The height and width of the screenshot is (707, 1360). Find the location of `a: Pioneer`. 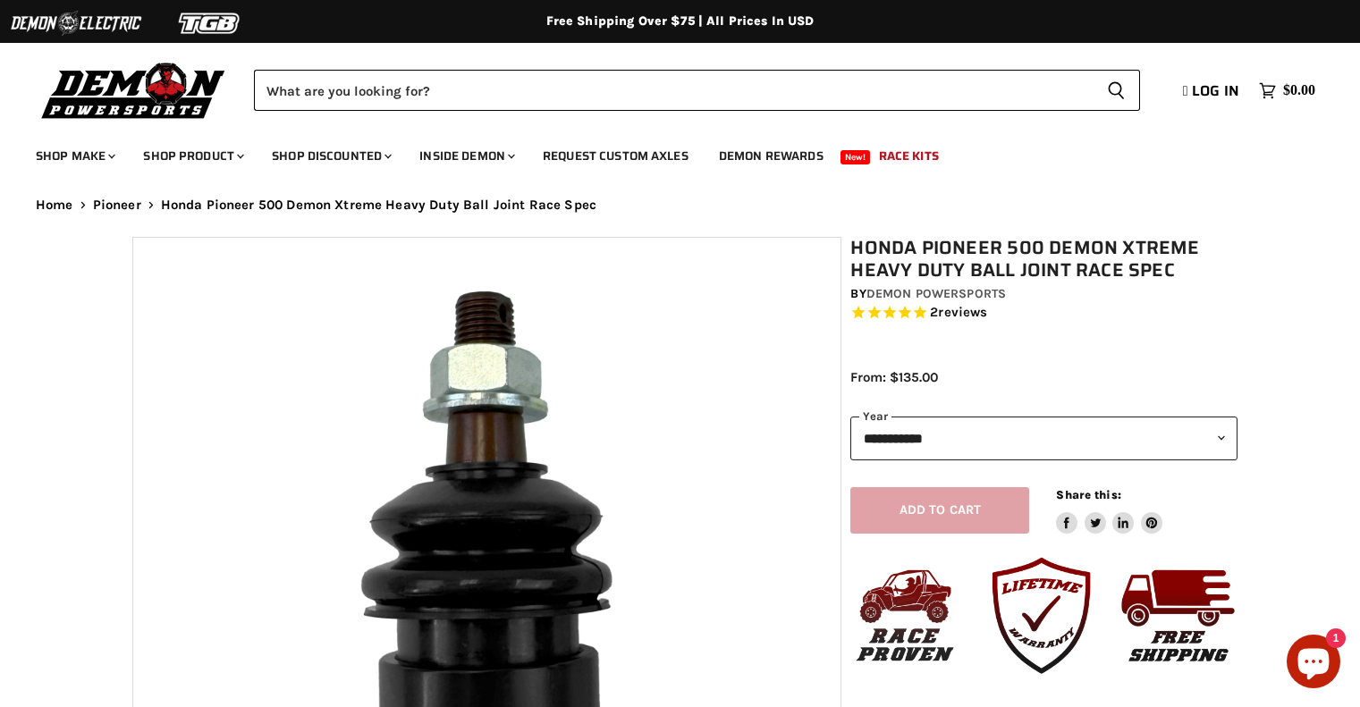

a: Pioneer is located at coordinates (117, 205).